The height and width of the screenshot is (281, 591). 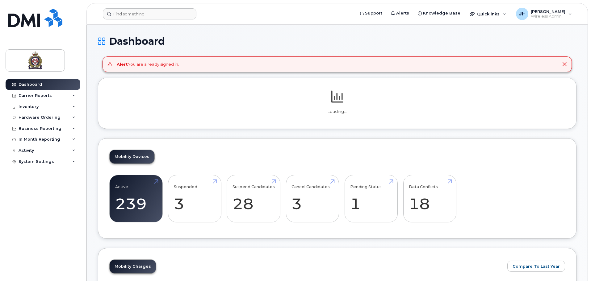 What do you see at coordinates (133, 267) in the screenshot?
I see `a: Mobility Charges` at bounding box center [133, 267].